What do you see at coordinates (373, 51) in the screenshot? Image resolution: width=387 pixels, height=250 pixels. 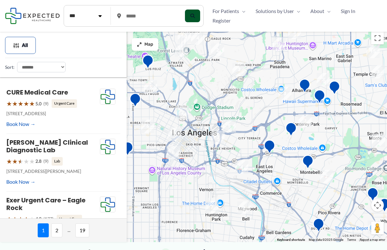 I see `div: 15` at bounding box center [373, 51].